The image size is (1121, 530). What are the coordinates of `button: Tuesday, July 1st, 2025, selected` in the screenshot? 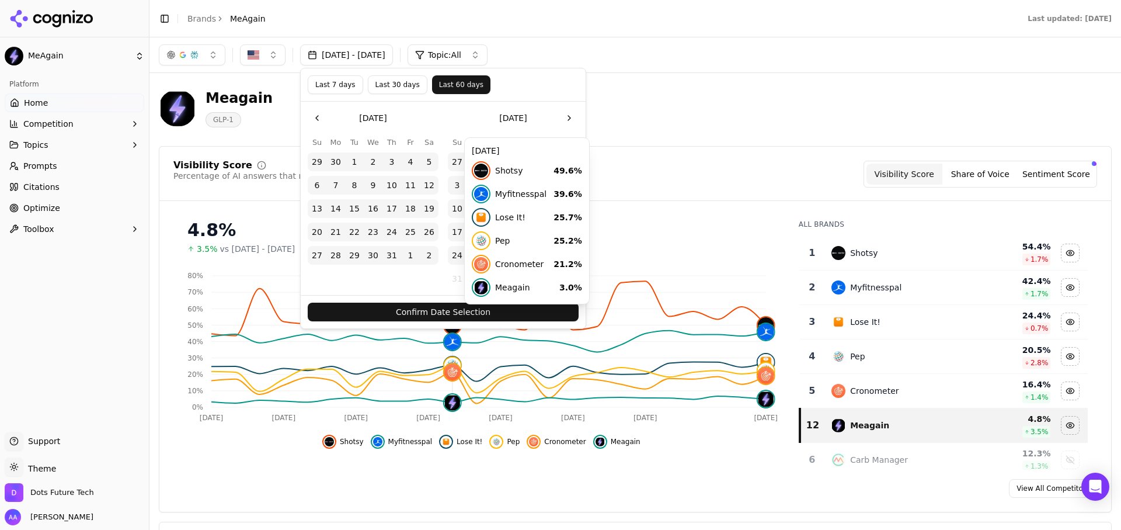 It's located at (355, 162).